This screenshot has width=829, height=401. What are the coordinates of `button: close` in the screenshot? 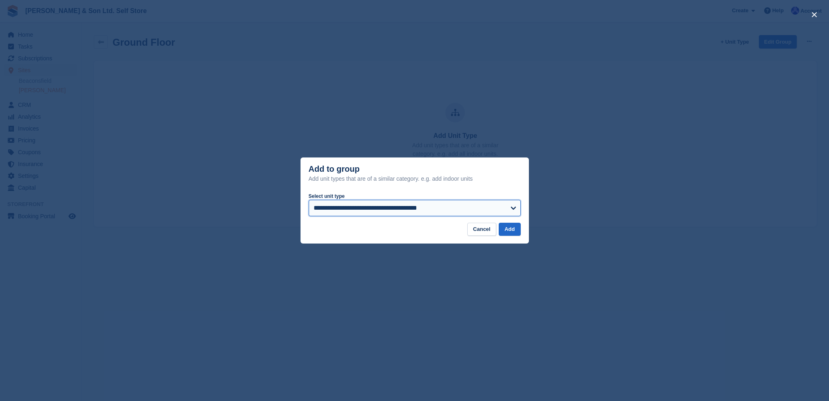 It's located at (814, 15).